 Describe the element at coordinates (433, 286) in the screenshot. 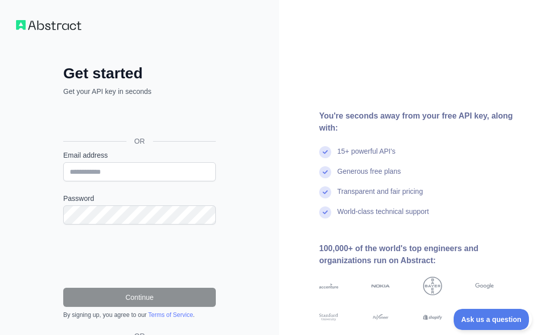

I see `img: bayer` at that location.